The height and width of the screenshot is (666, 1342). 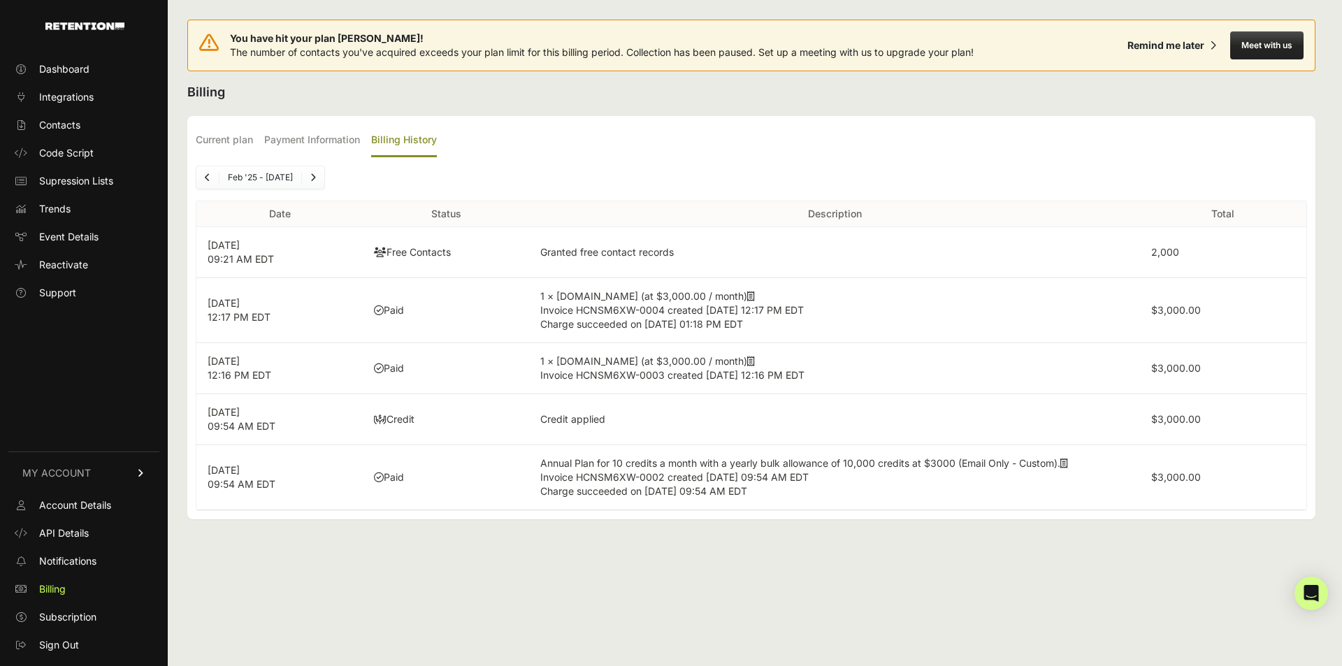 I want to click on h2: Billing, so click(x=751, y=92).